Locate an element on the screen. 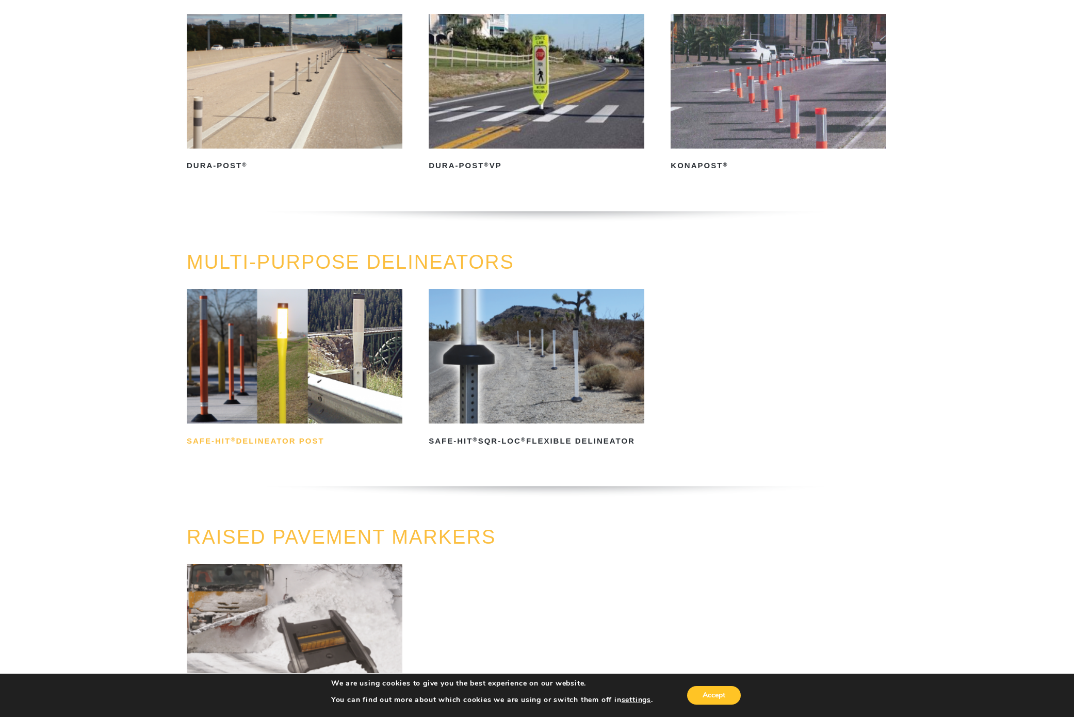 The image size is (1074, 717). p: You can find out more about which cookies we are using or switch them off in . is located at coordinates (492, 700).